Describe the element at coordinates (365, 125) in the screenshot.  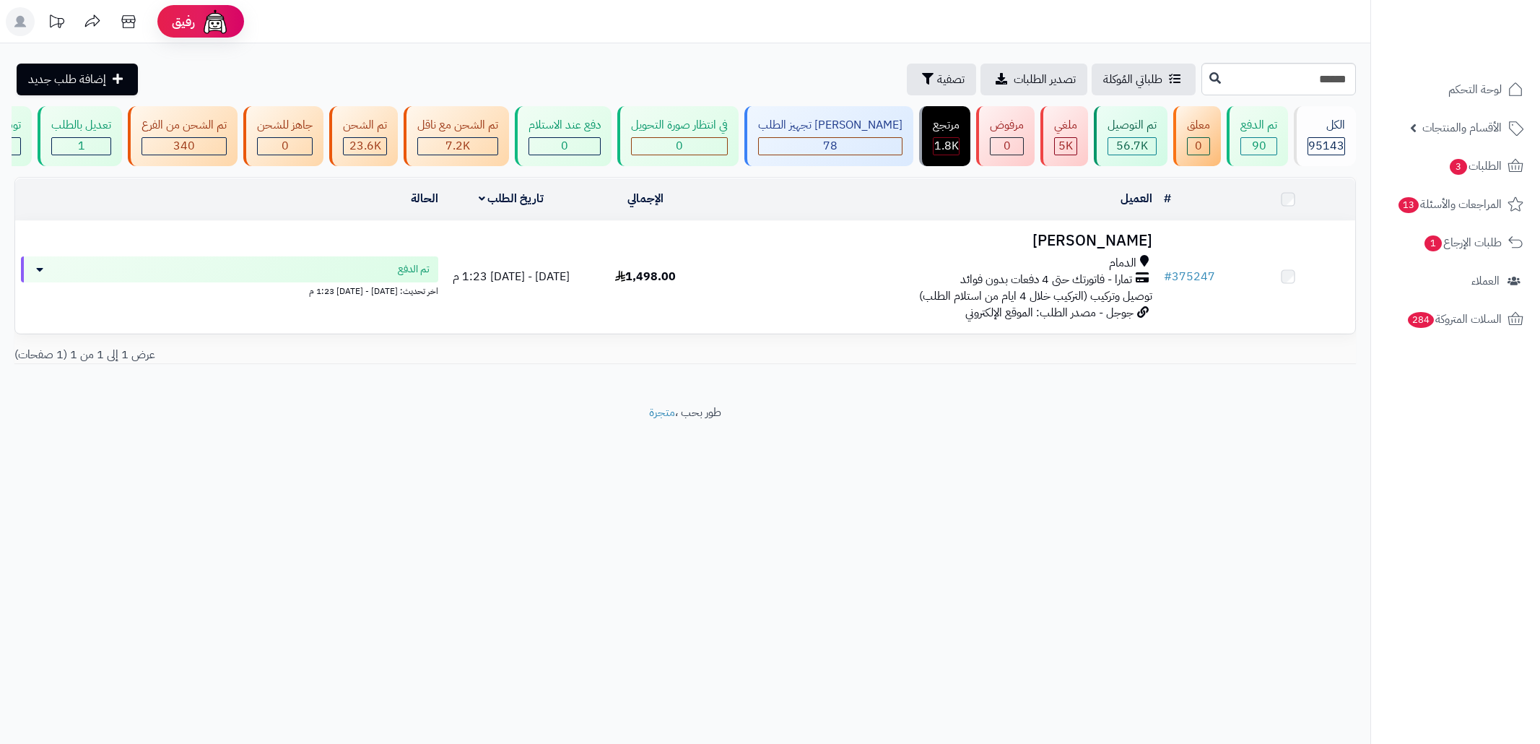
I see `div: تم الشحن` at that location.